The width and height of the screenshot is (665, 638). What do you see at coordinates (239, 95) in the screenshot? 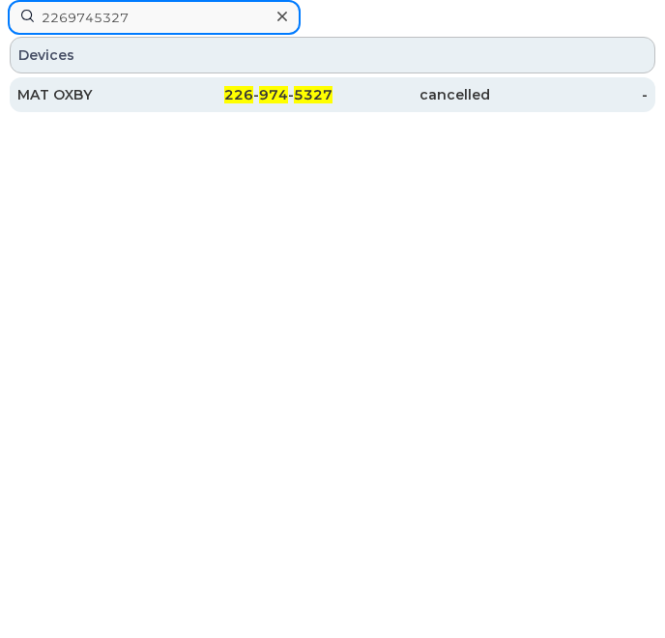
I see `span: 226` at bounding box center [239, 95].